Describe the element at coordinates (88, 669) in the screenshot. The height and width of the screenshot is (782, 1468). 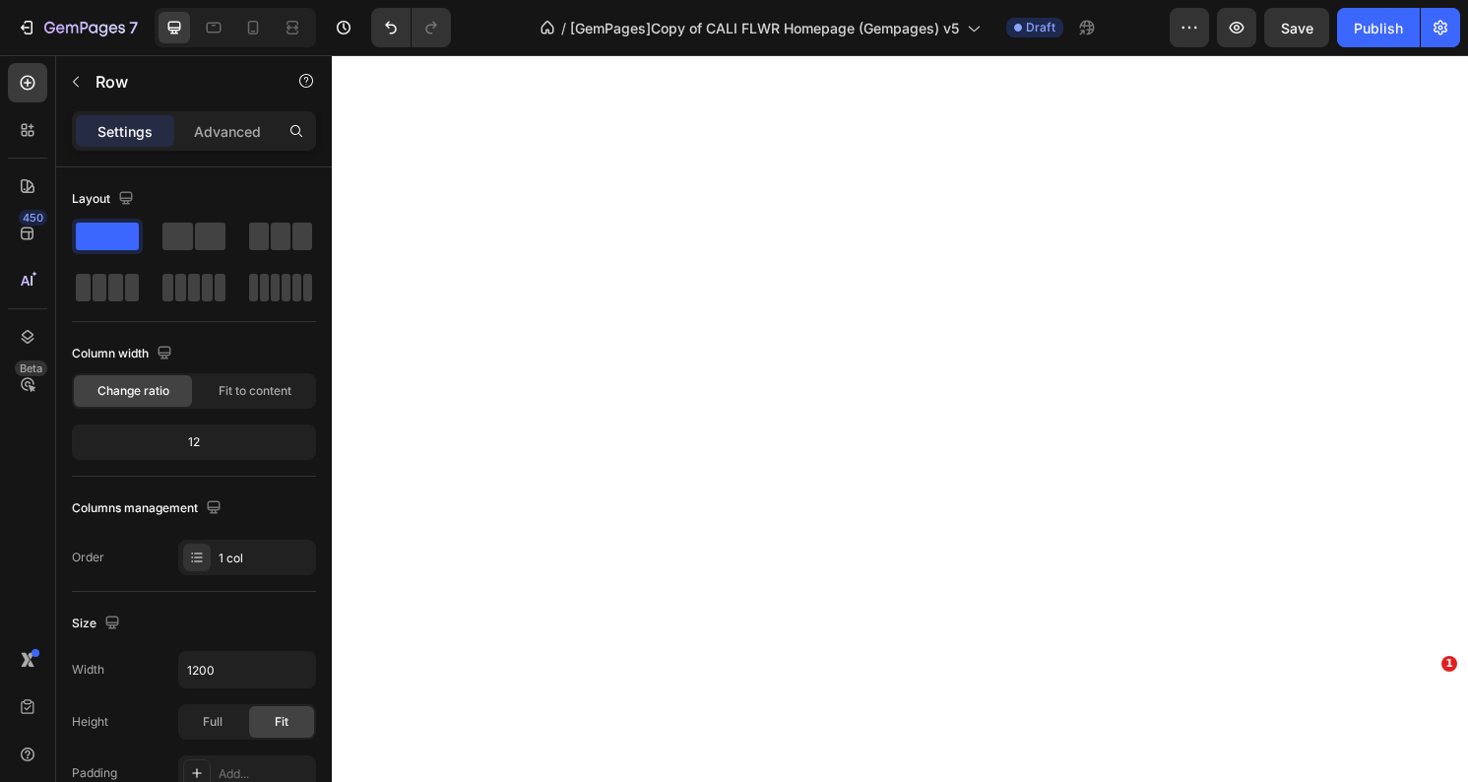
I see `div: Width` at that location.